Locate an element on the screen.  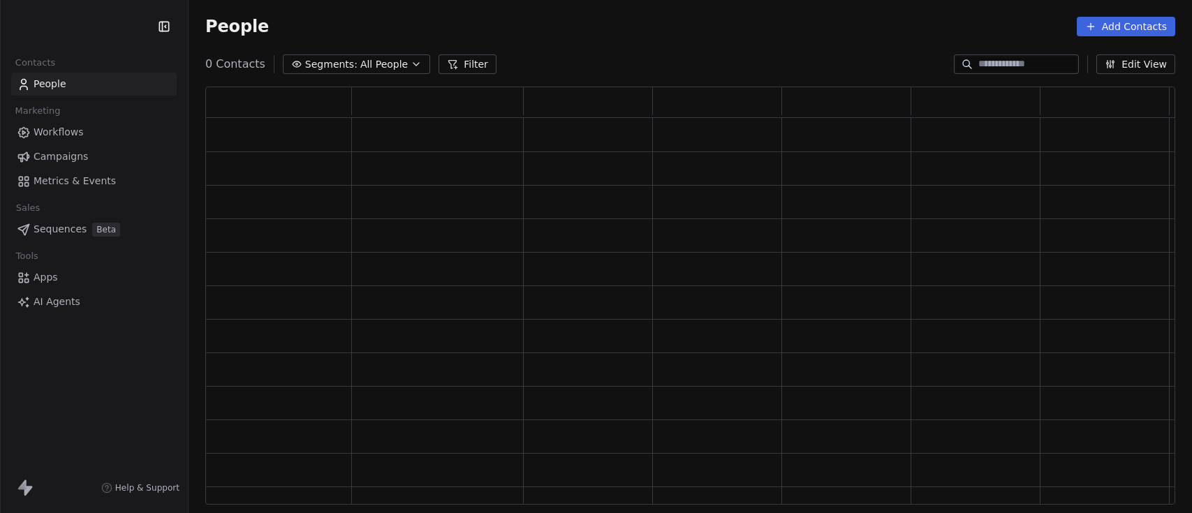
span: Metrics & Events is located at coordinates (75, 181).